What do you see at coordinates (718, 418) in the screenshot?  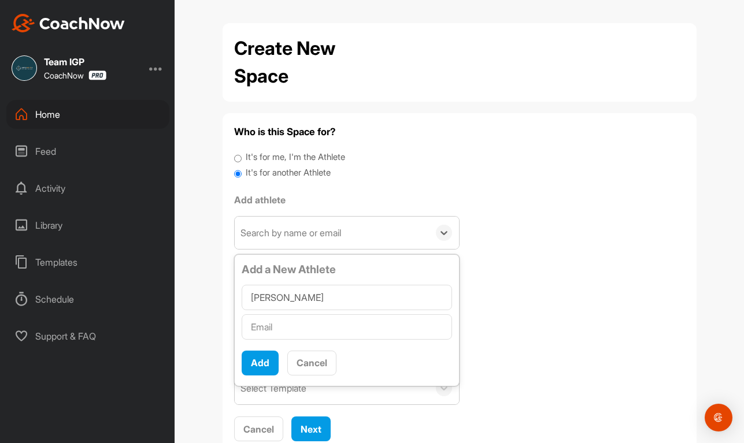 I see `div: Open Intercom Messenger` at bounding box center [718, 418].